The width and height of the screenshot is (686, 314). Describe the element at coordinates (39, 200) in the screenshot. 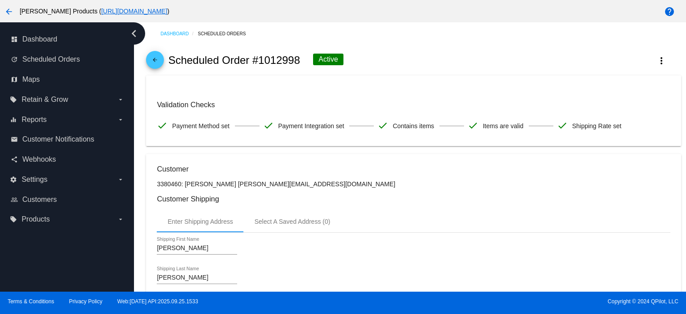

I see `span: Customers` at that location.